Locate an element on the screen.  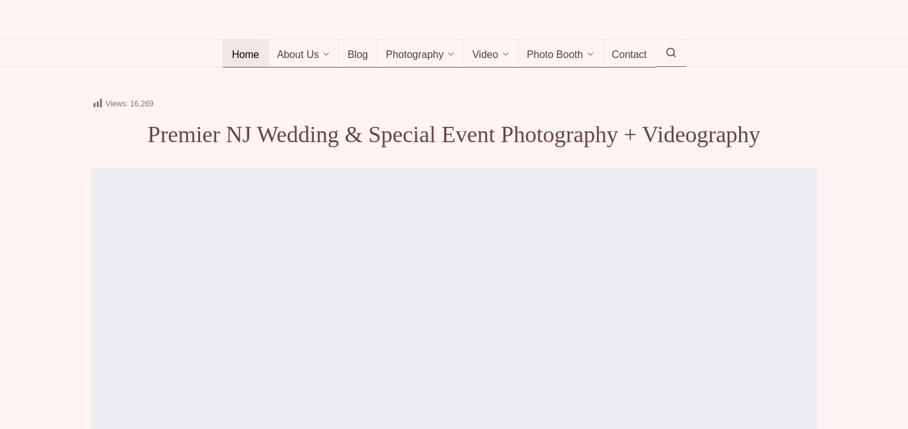
a: Contact is located at coordinates (630, 54).